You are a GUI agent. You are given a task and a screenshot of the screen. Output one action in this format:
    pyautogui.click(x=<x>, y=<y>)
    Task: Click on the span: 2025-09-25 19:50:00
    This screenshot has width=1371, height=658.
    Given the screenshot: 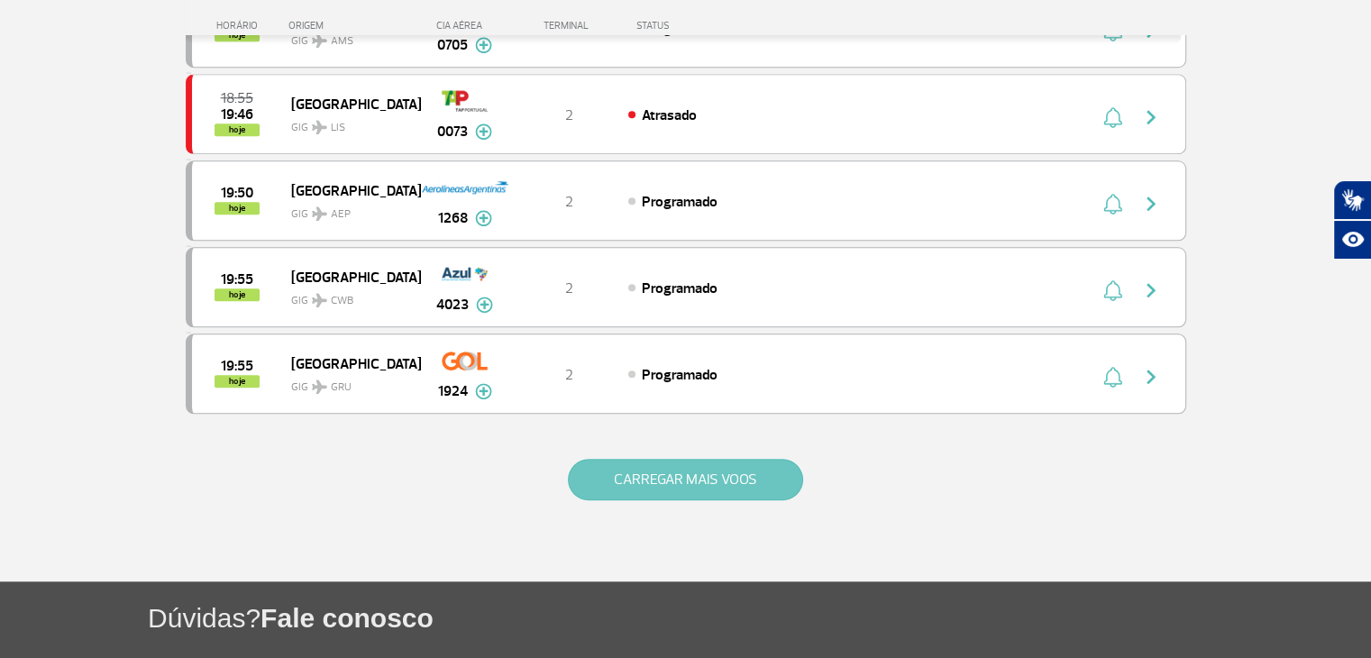 What is the action you would take?
    pyautogui.click(x=237, y=193)
    